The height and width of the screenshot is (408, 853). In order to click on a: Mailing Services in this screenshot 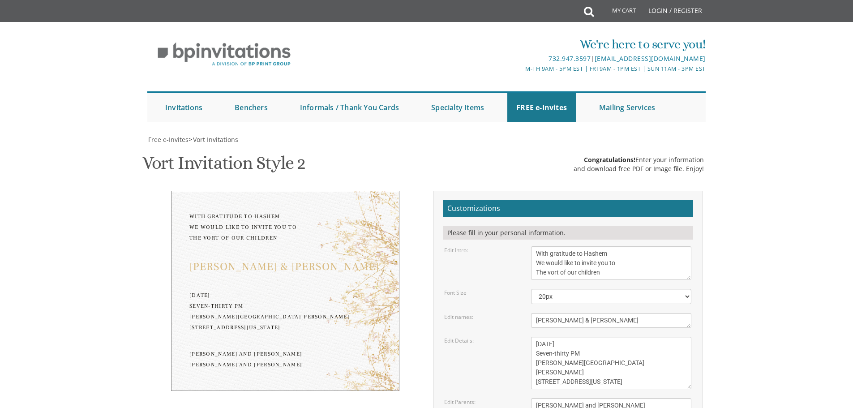, I will do `click(627, 108)`.